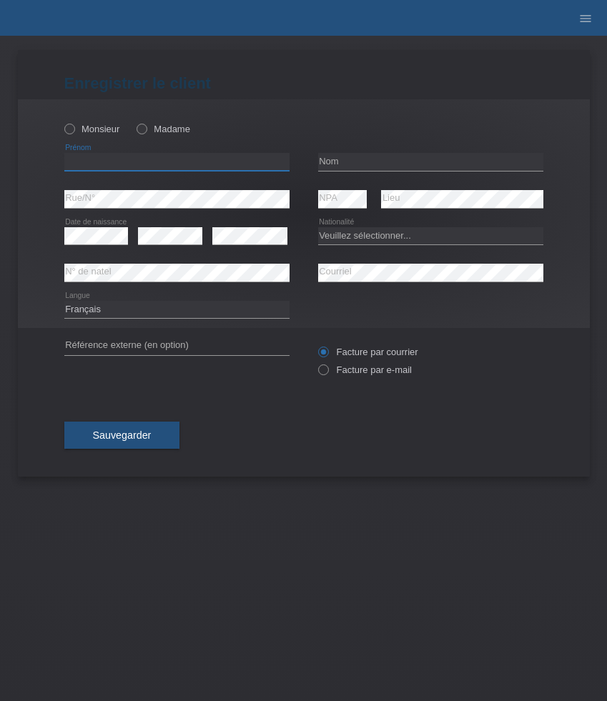  I want to click on span: Sauvegarder, so click(122, 435).